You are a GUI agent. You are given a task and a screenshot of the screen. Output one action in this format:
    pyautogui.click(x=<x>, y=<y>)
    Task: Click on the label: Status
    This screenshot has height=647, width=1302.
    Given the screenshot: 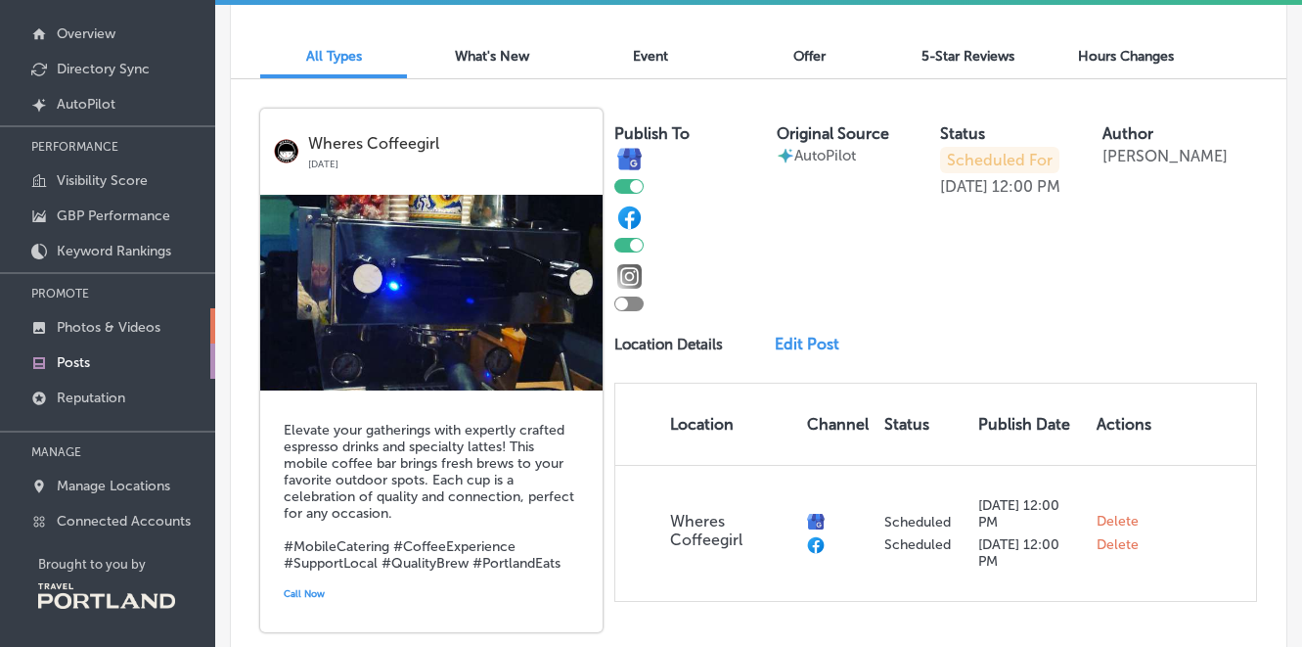 What is the action you would take?
    pyautogui.click(x=963, y=133)
    